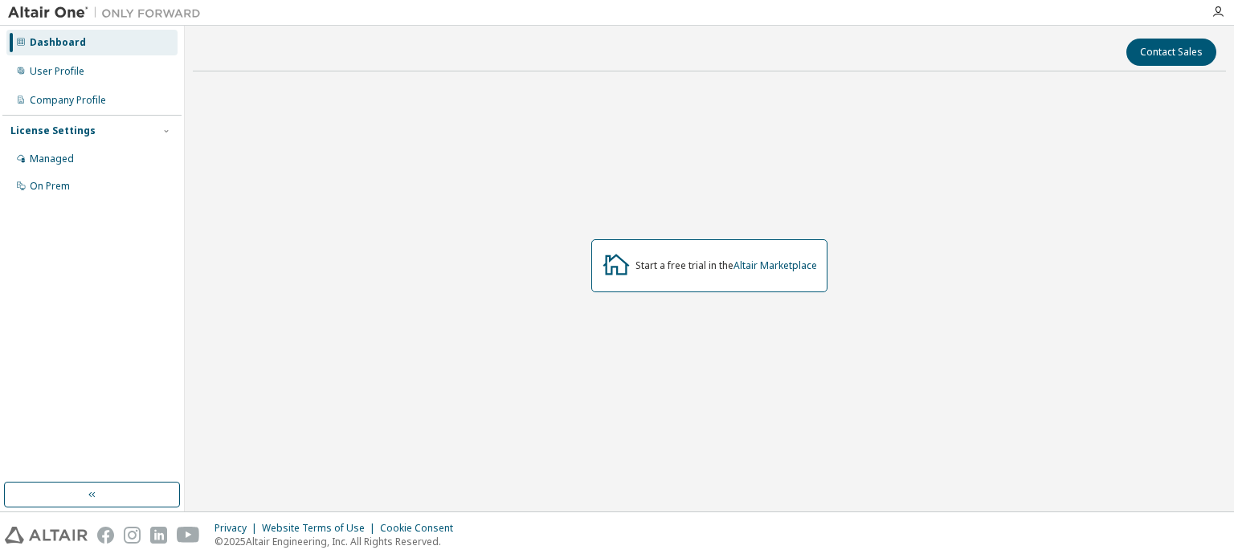 This screenshot has height=558, width=1234. Describe the element at coordinates (775, 265) in the screenshot. I see `a: Altair Marketplace` at that location.